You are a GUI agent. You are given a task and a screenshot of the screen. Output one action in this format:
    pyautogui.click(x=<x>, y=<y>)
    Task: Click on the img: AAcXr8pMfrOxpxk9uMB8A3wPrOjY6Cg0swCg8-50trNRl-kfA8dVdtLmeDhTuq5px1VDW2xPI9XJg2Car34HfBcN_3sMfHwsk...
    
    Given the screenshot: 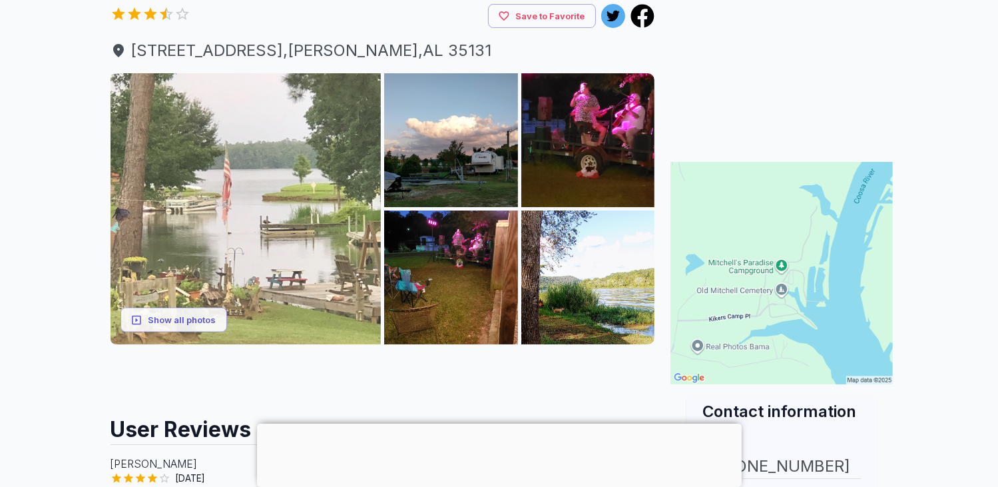 What is the action you would take?
    pyautogui.click(x=451, y=140)
    